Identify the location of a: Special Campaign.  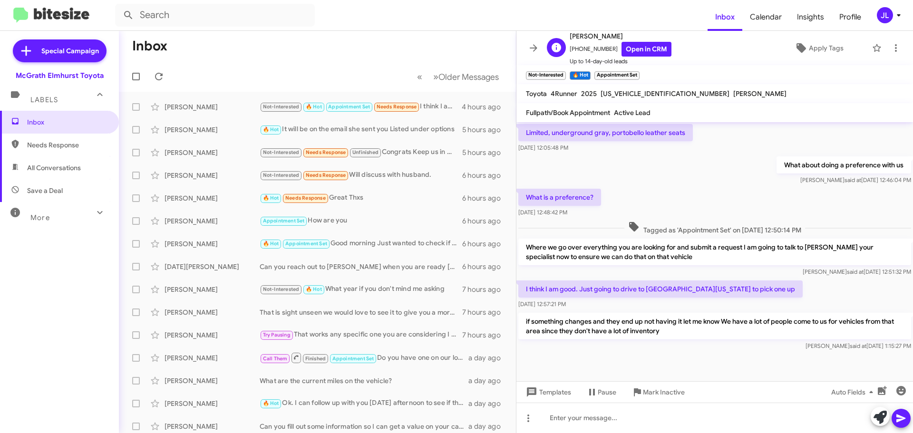
(59, 51).